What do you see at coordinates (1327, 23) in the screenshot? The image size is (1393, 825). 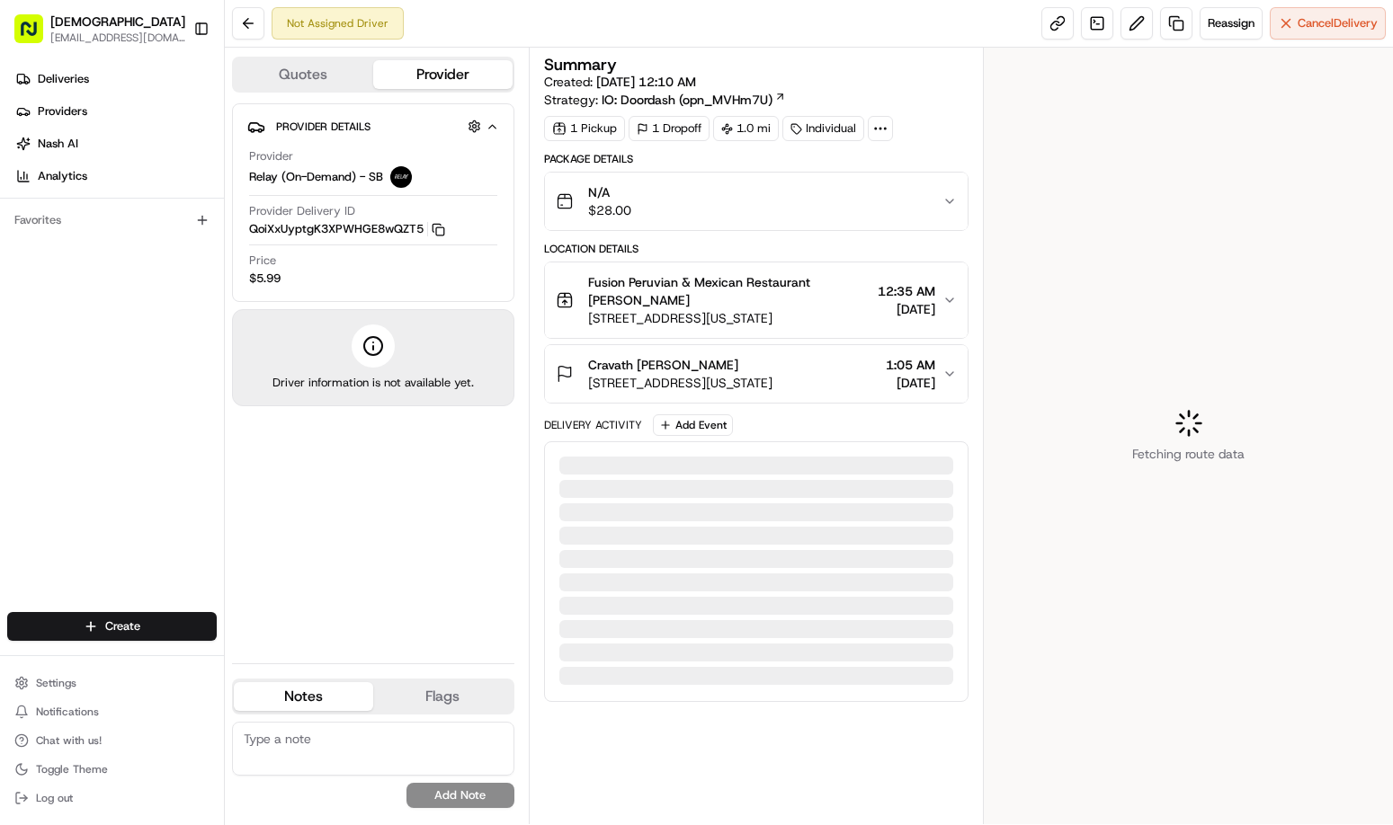 I see `button: CancelDelivery` at bounding box center [1327, 23].